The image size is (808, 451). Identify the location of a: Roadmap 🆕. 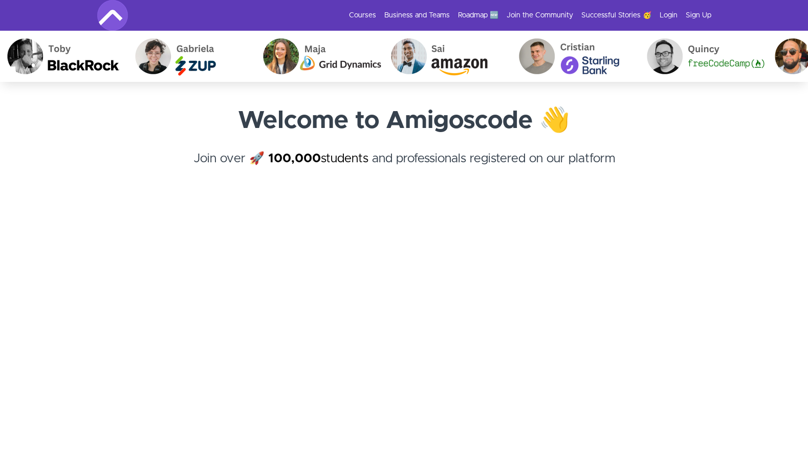
(478, 15).